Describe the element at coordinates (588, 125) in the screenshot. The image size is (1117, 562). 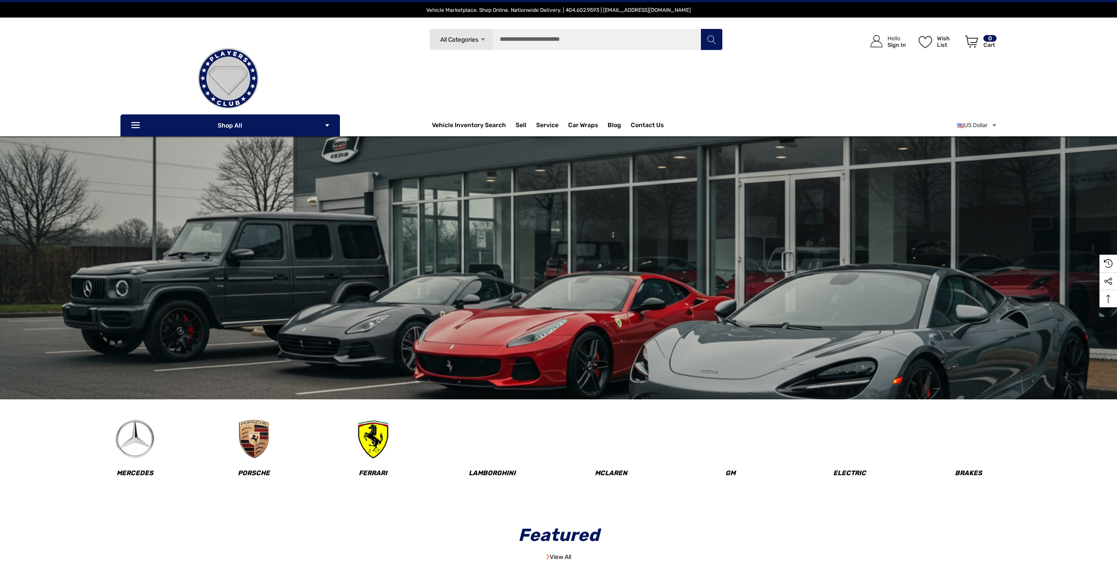
I see `a: Car Wraps` at that location.